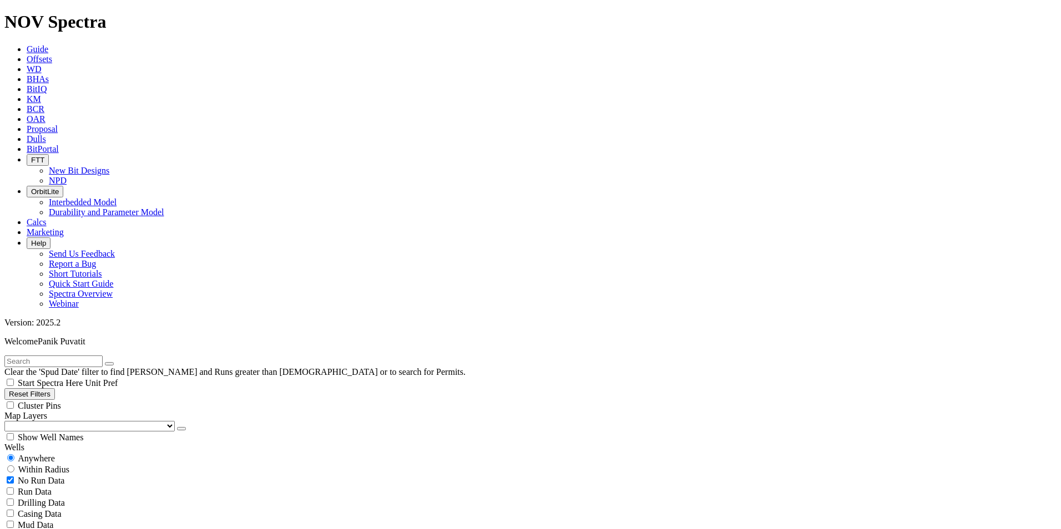 The image size is (1061, 529). What do you see at coordinates (41, 480) in the screenshot?
I see `span: No Run Data` at bounding box center [41, 480].